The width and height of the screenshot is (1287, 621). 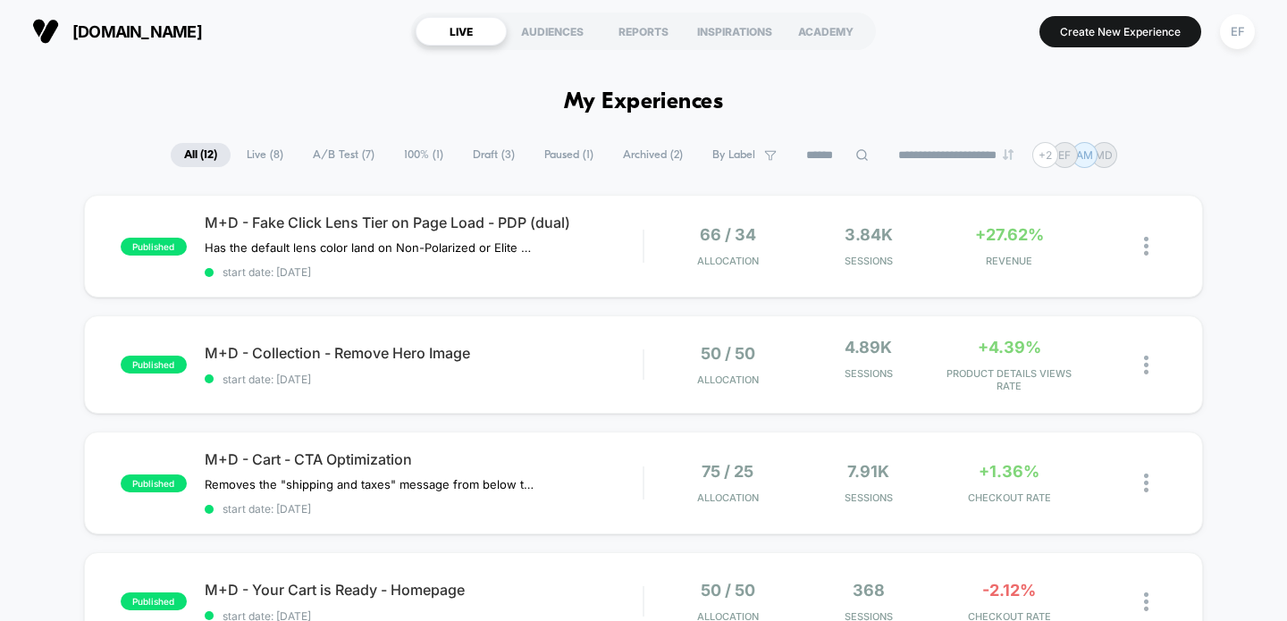 What do you see at coordinates (1065, 155) in the screenshot?
I see `p: EF` at bounding box center [1065, 155].